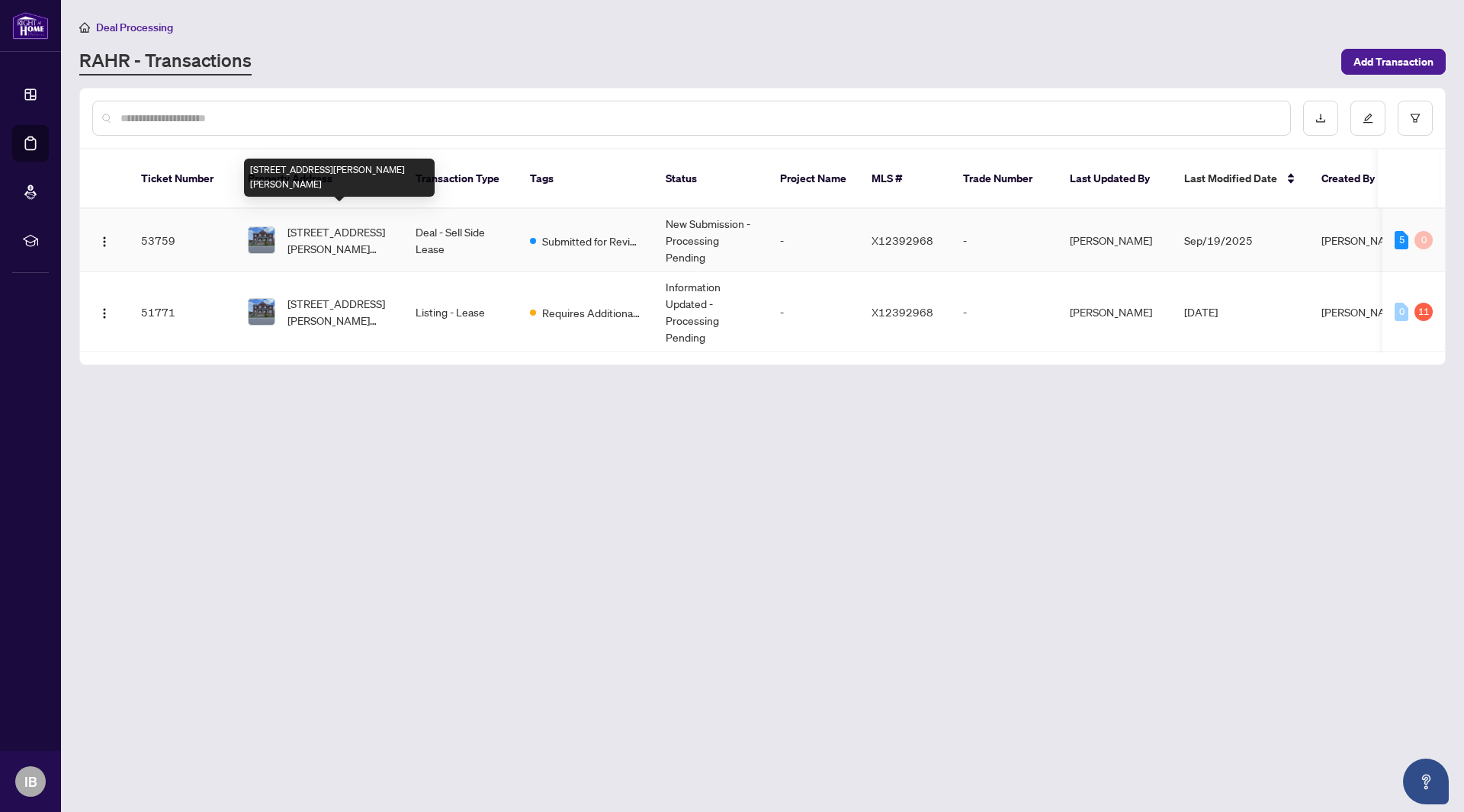  Describe the element at coordinates (320, 179) in the screenshot. I see `th: Property Address` at that location.